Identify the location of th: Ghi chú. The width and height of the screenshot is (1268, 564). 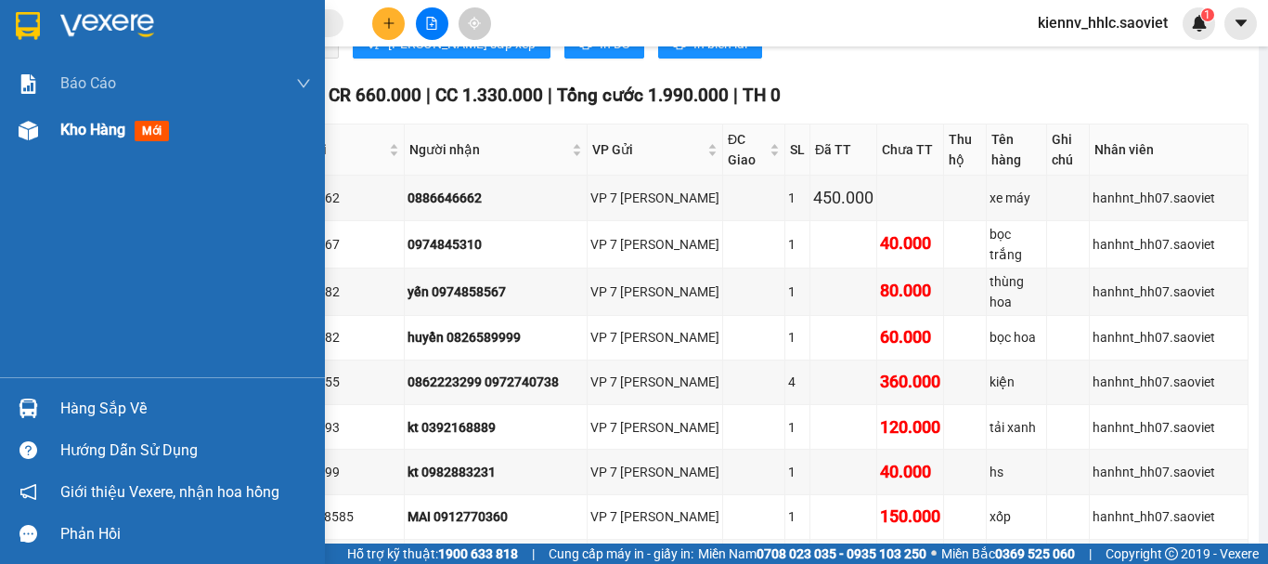
(1069, 149).